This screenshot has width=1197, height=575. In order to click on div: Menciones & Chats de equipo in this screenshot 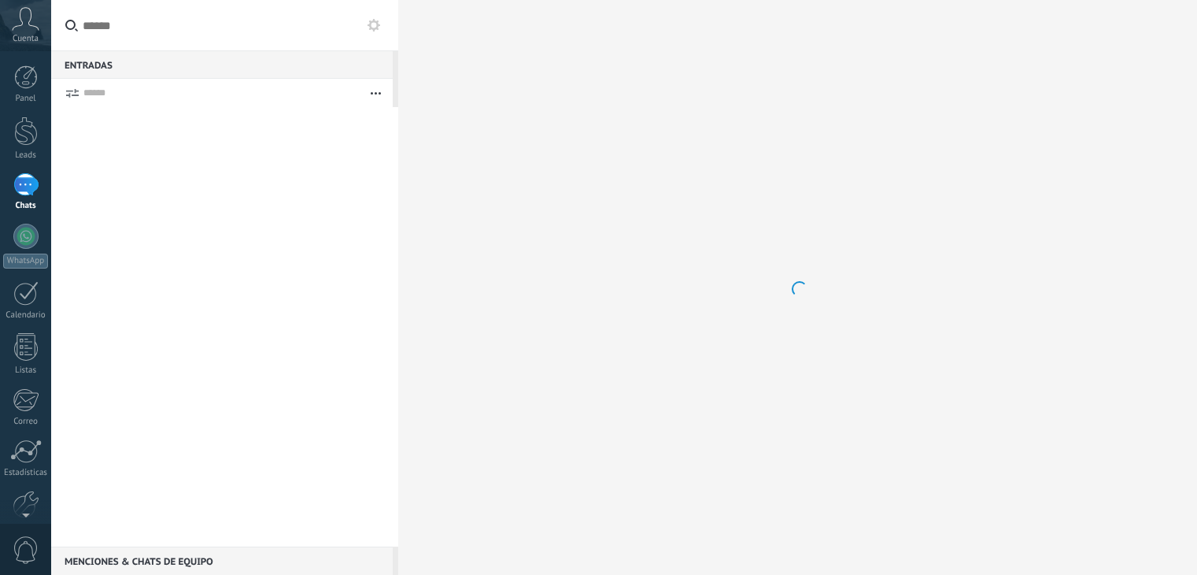, I will do `click(222, 560)`.